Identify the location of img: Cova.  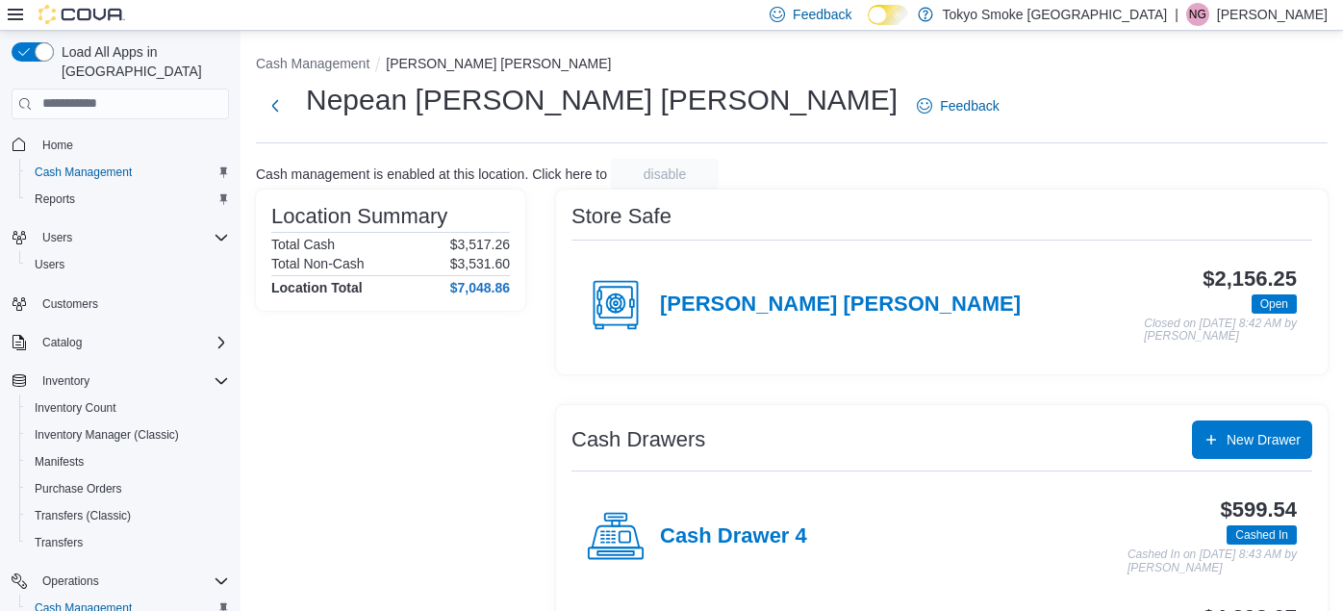
(82, 14).